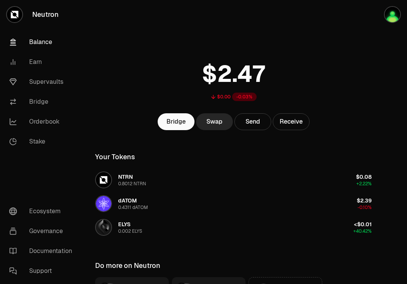 The width and height of the screenshot is (407, 284). I want to click on a: Orderbook, so click(43, 122).